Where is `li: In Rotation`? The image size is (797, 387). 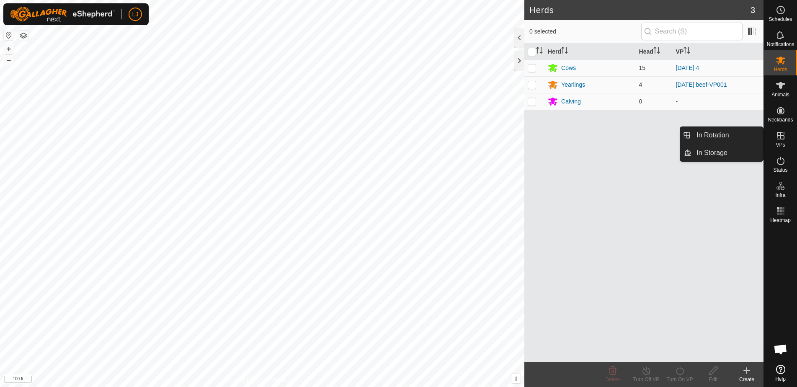 li: In Rotation is located at coordinates (722, 135).